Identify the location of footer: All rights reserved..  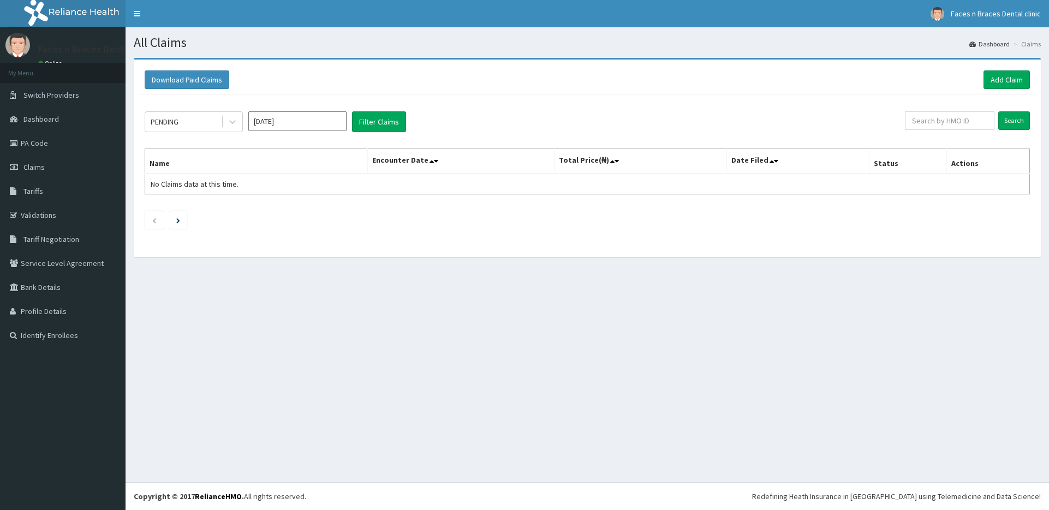
(587, 495).